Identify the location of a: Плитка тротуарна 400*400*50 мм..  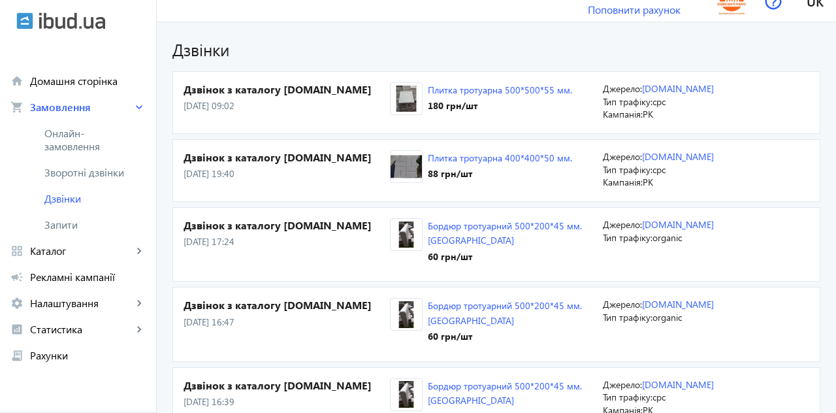
(500, 157).